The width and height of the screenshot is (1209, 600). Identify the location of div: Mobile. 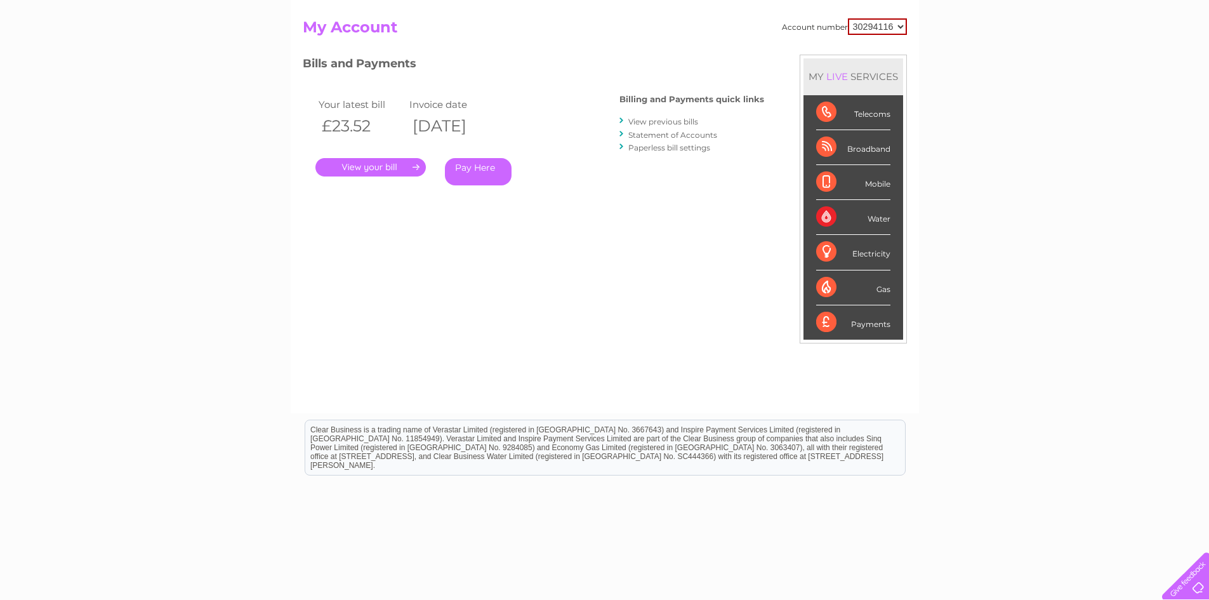
(853, 182).